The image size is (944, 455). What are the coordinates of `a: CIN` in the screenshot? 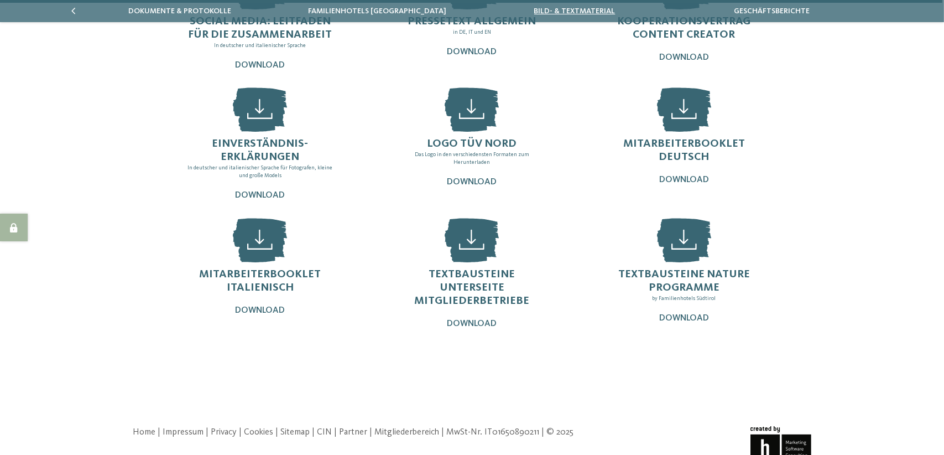 It's located at (324, 432).